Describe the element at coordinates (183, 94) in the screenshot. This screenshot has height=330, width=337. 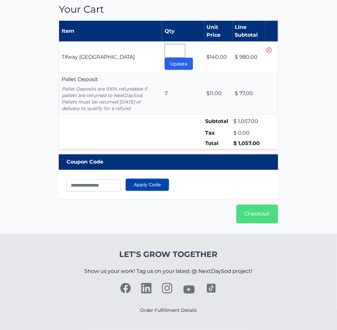
I see `td: 7` at that location.